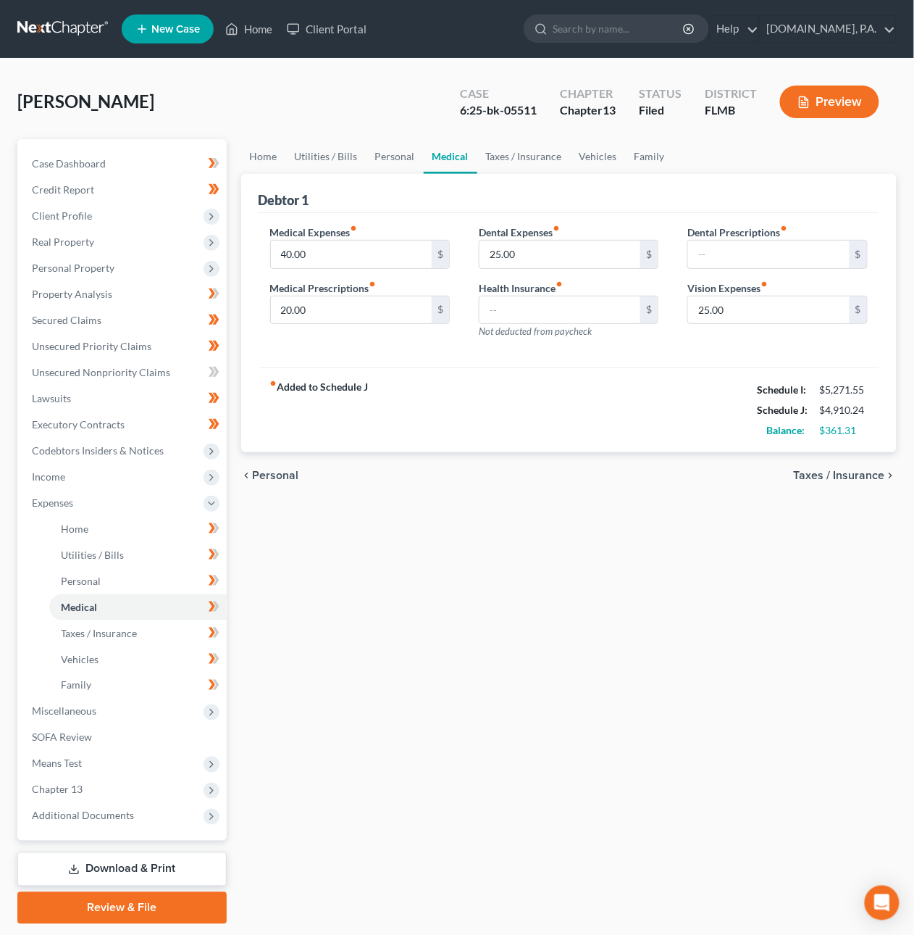 The height and width of the screenshot is (935, 914). I want to click on span: Unsecured Priority Claims, so click(91, 346).